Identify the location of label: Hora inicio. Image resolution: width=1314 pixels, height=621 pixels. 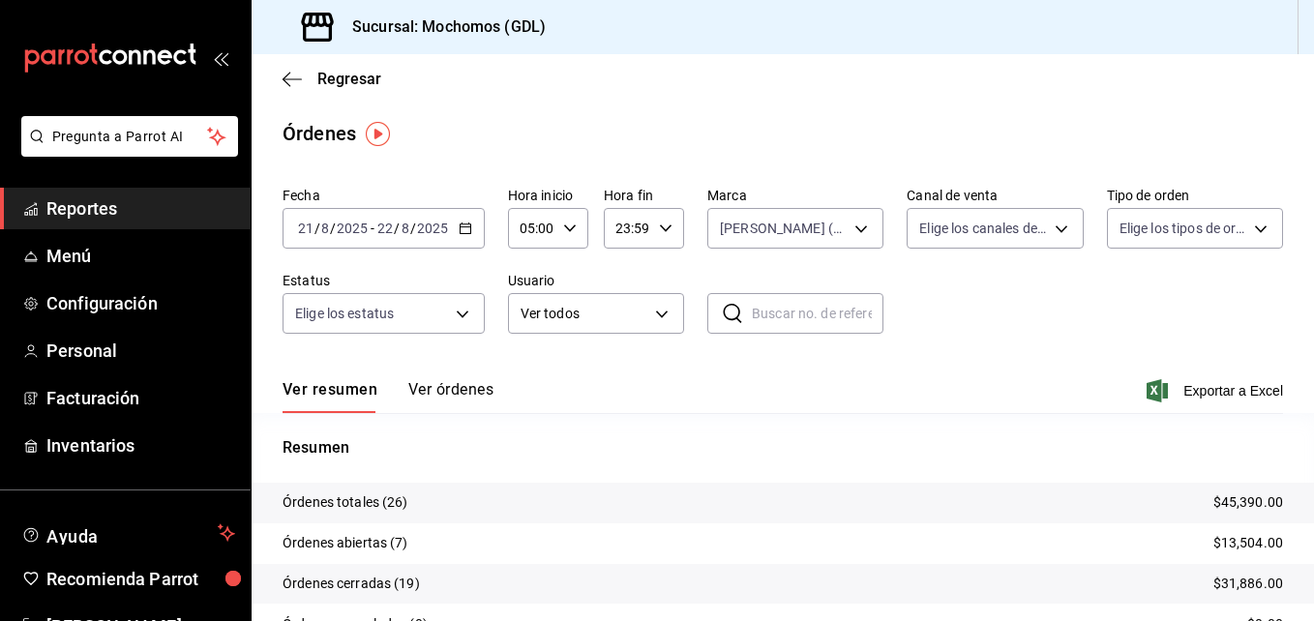
(548, 195).